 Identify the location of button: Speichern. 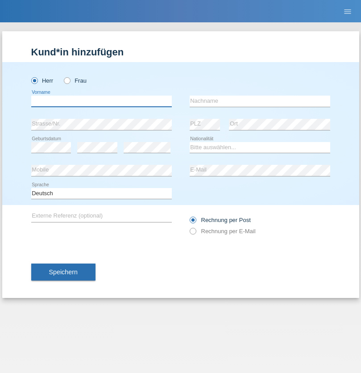
(63, 272).